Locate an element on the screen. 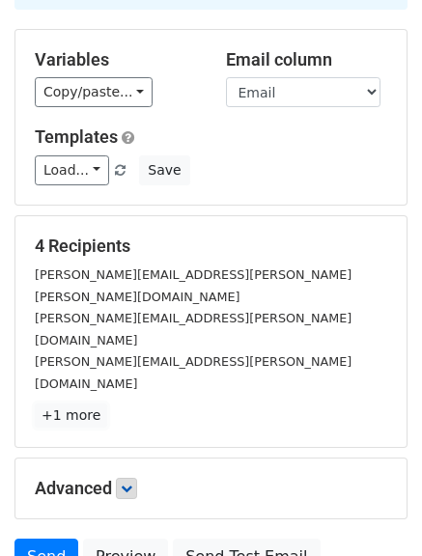  div: Widget de chat is located at coordinates (373, 509).